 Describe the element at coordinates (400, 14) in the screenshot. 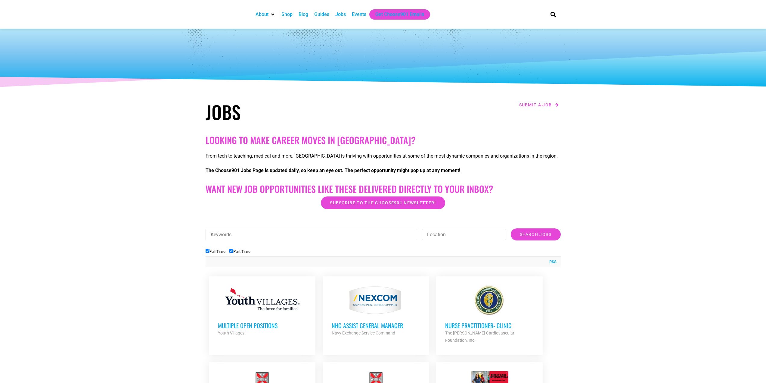

I see `div: Get Choose901 Emails` at that location.